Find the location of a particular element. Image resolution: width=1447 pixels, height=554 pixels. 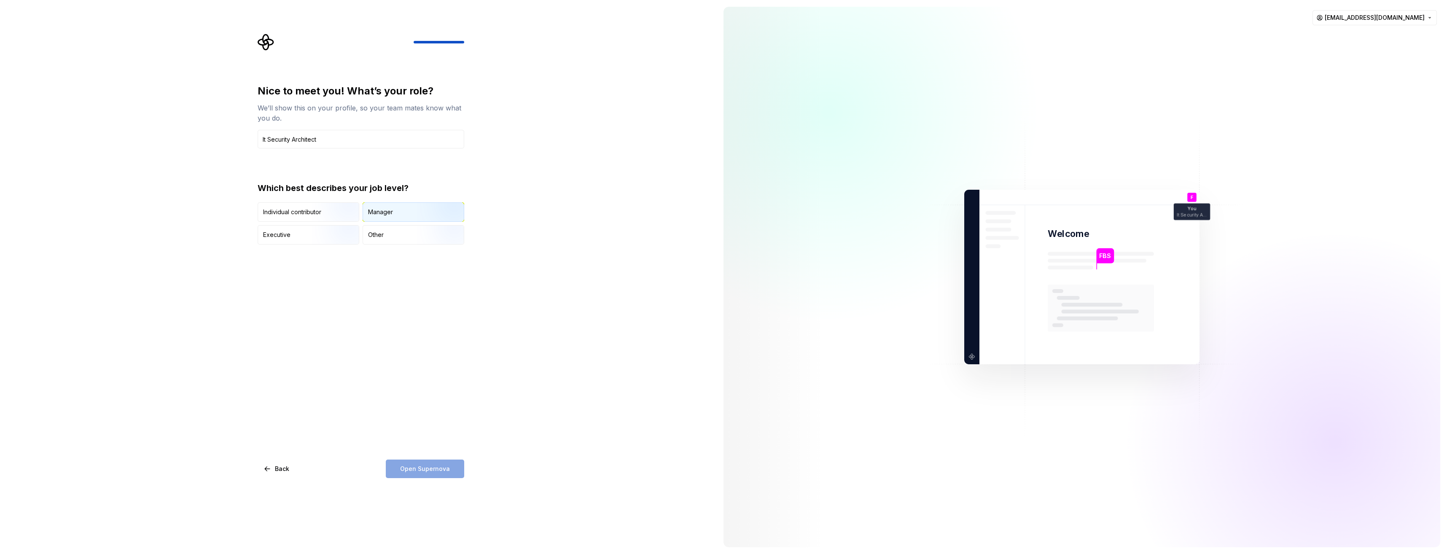

div: Manager is located at coordinates (380, 212).